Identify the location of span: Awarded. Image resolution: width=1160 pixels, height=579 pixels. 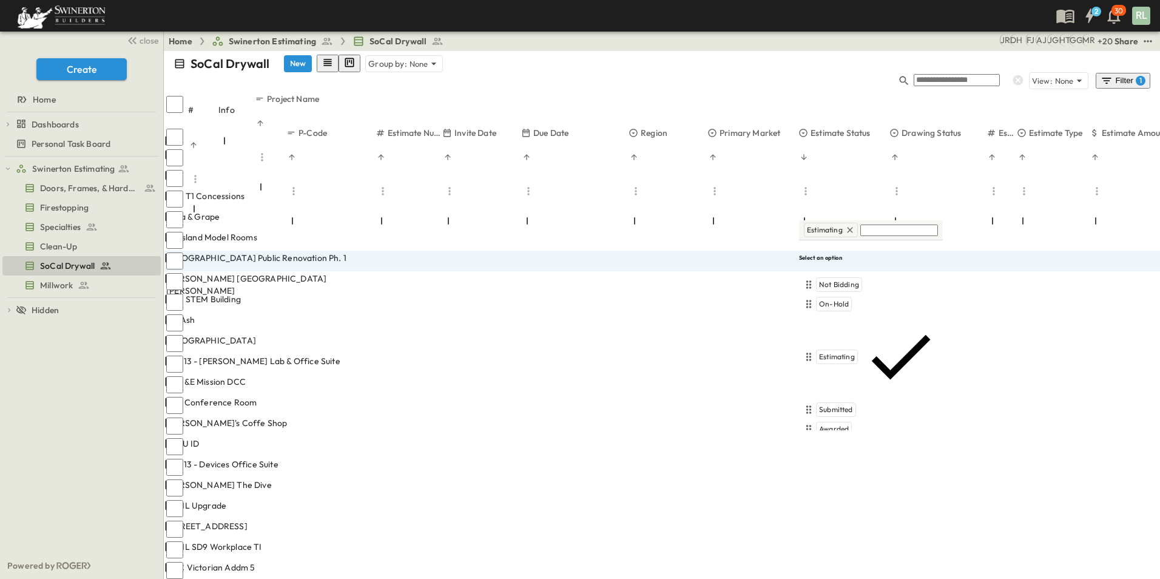
(834, 429).